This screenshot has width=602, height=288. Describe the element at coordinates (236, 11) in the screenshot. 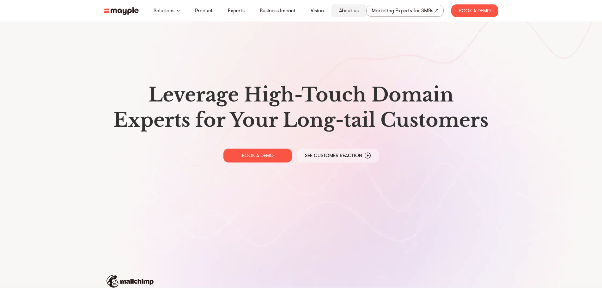

I see `a: Experts` at that location.